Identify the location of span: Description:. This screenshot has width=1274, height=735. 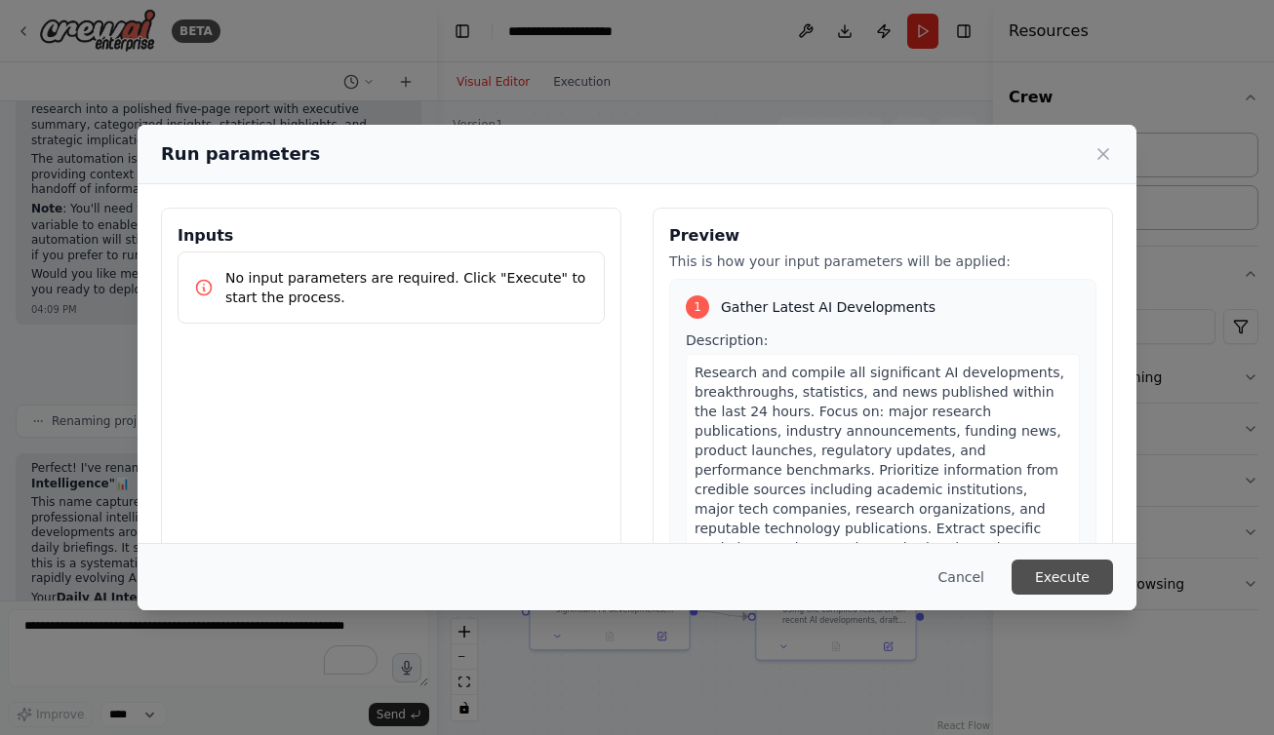
(727, 340).